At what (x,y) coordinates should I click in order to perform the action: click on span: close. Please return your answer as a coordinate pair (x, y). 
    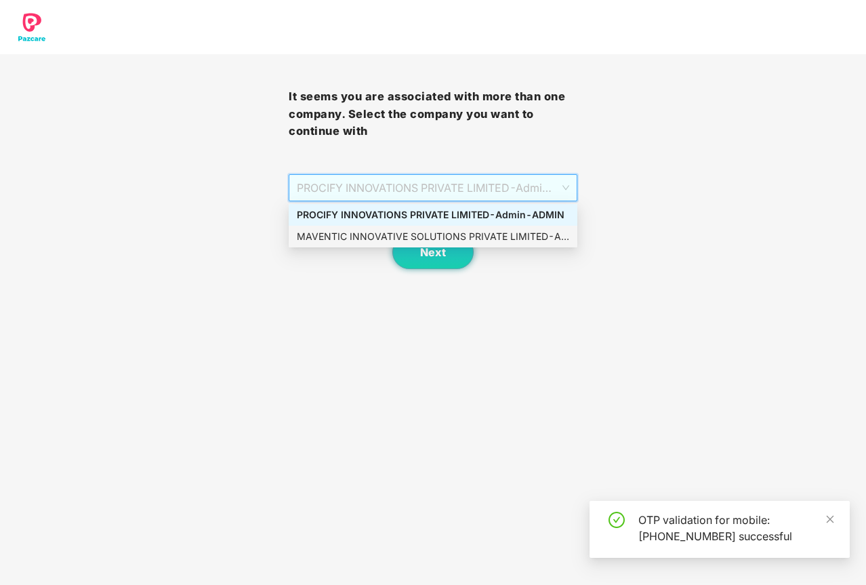
    Looking at the image, I should click on (830, 519).